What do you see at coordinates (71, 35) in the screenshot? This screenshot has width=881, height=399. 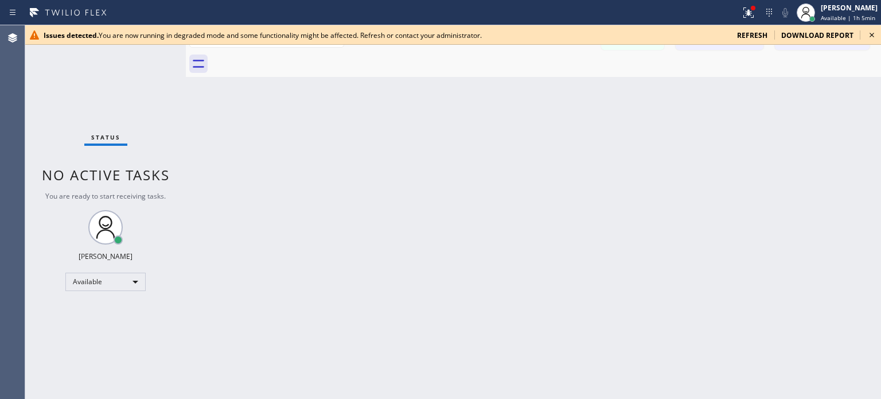 I see `b: Issues detected.` at bounding box center [71, 35].